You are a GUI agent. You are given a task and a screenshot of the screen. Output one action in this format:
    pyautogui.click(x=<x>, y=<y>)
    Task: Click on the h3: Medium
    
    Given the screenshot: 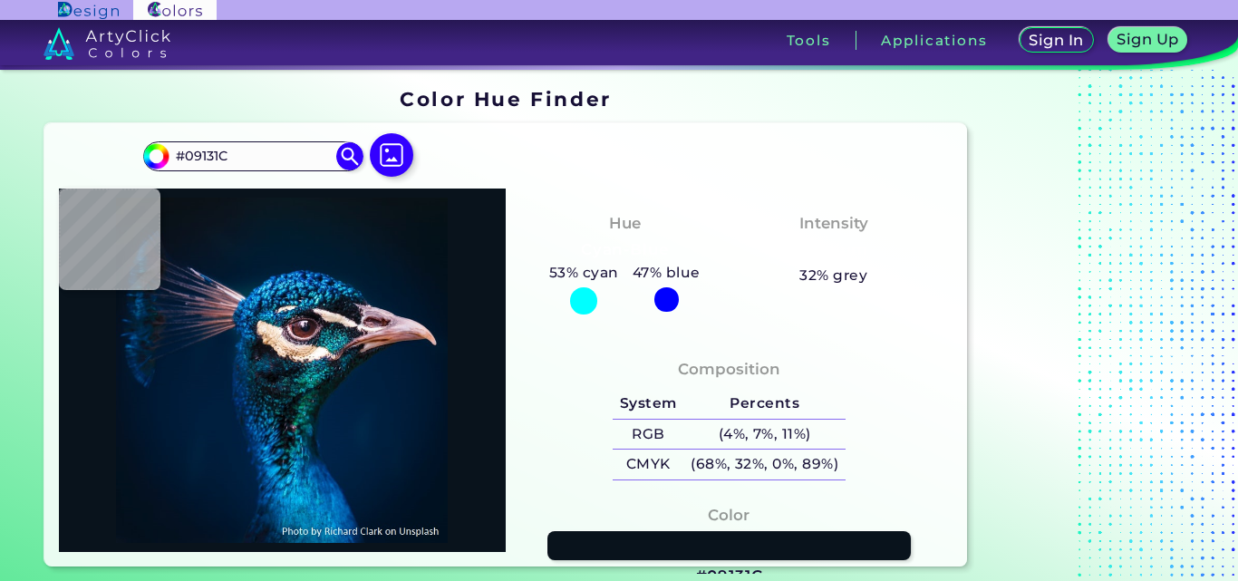 What is the action you would take?
    pyautogui.click(x=834, y=250)
    